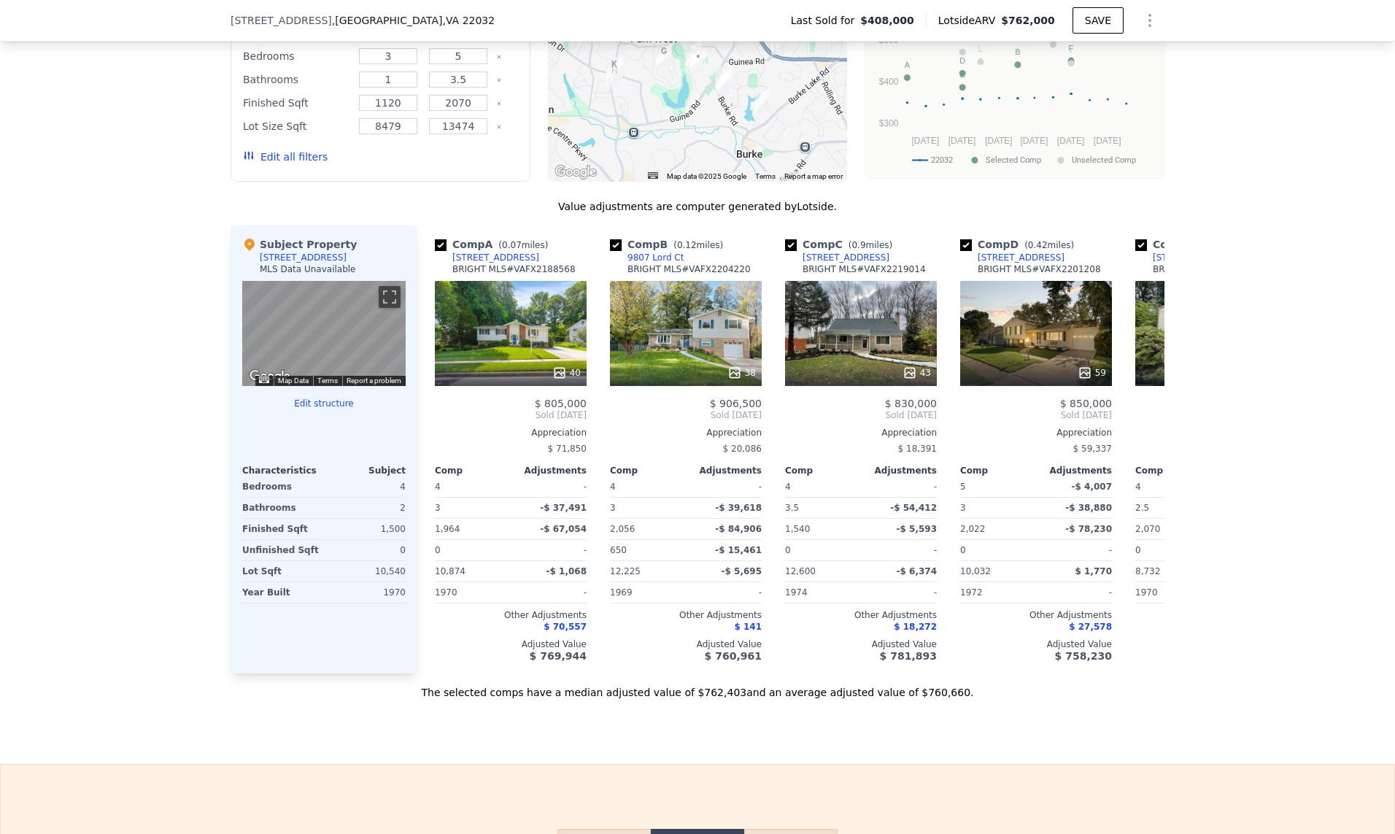 This screenshot has height=834, width=1395. Describe the element at coordinates (917, 449) in the screenshot. I see `span: $ 18,391` at that location.